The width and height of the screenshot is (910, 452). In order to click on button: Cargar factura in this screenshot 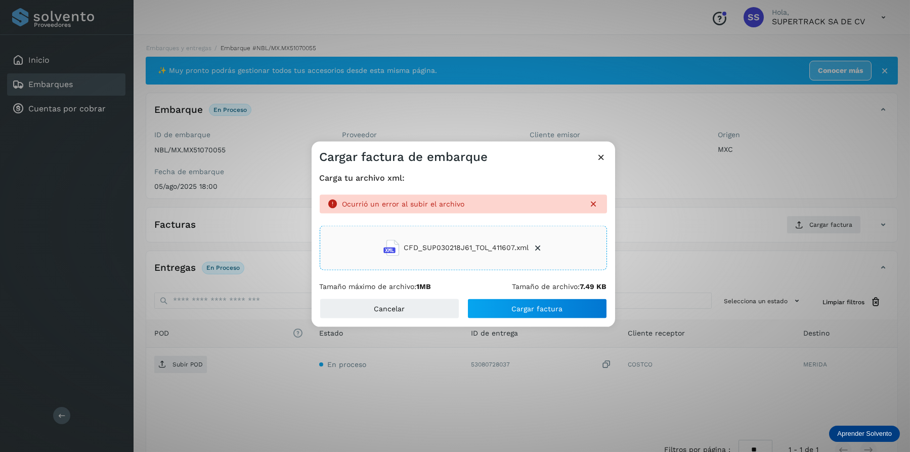, I will do `click(537, 309)`.